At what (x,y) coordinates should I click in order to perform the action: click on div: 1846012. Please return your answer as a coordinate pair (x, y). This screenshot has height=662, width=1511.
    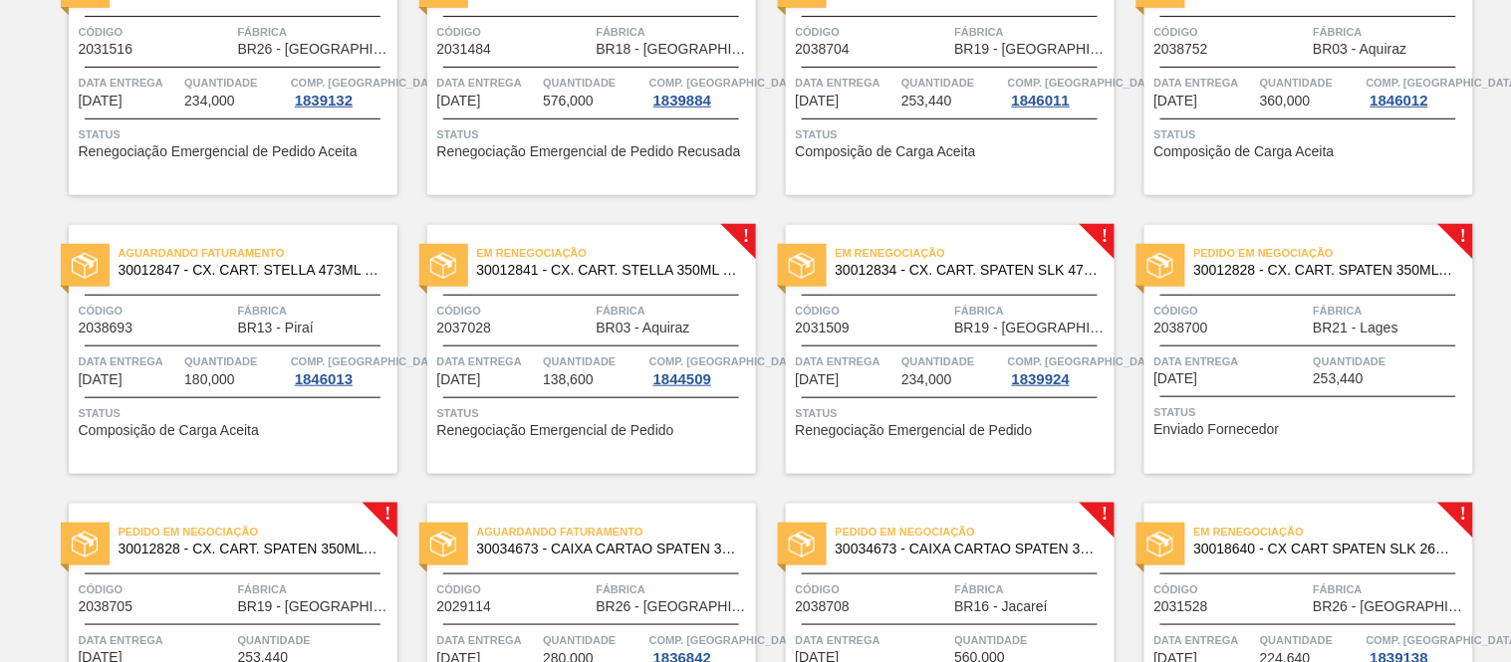
    Looking at the image, I should click on (1399, 101).